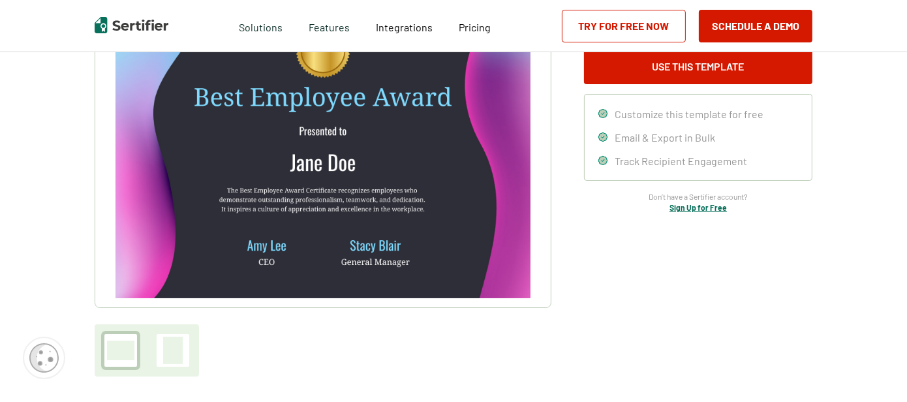  Describe the element at coordinates (624, 26) in the screenshot. I see `a: Try for Free Now` at that location.